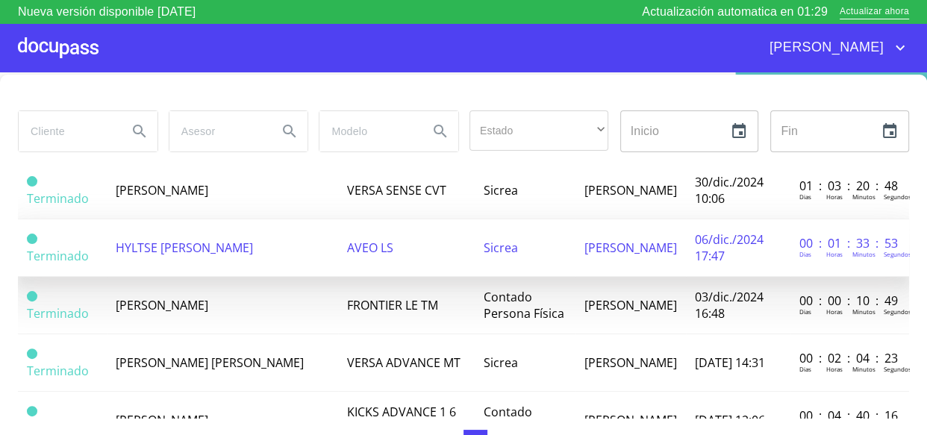  Describe the element at coordinates (396, 190) in the screenshot. I see `span: VERSA SENSE CVT` at that location.